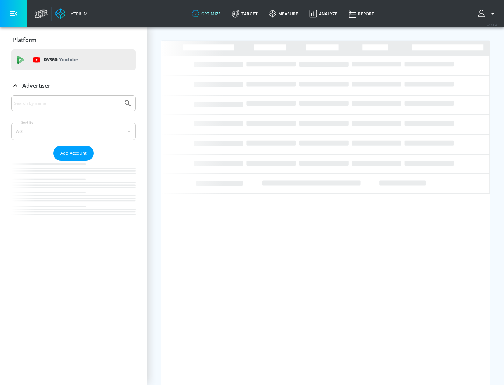 Image resolution: width=504 pixels, height=385 pixels. What do you see at coordinates (25, 40) in the screenshot?
I see `p: Platform` at bounding box center [25, 40].